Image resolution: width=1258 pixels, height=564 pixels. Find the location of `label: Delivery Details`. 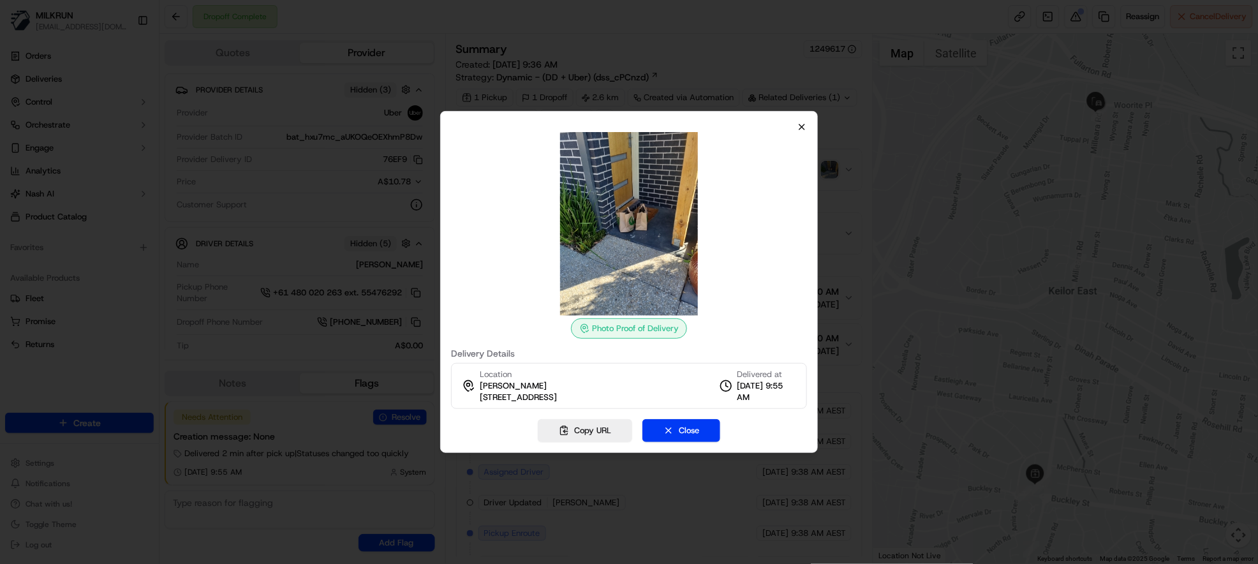

label: Delivery Details is located at coordinates (629, 353).